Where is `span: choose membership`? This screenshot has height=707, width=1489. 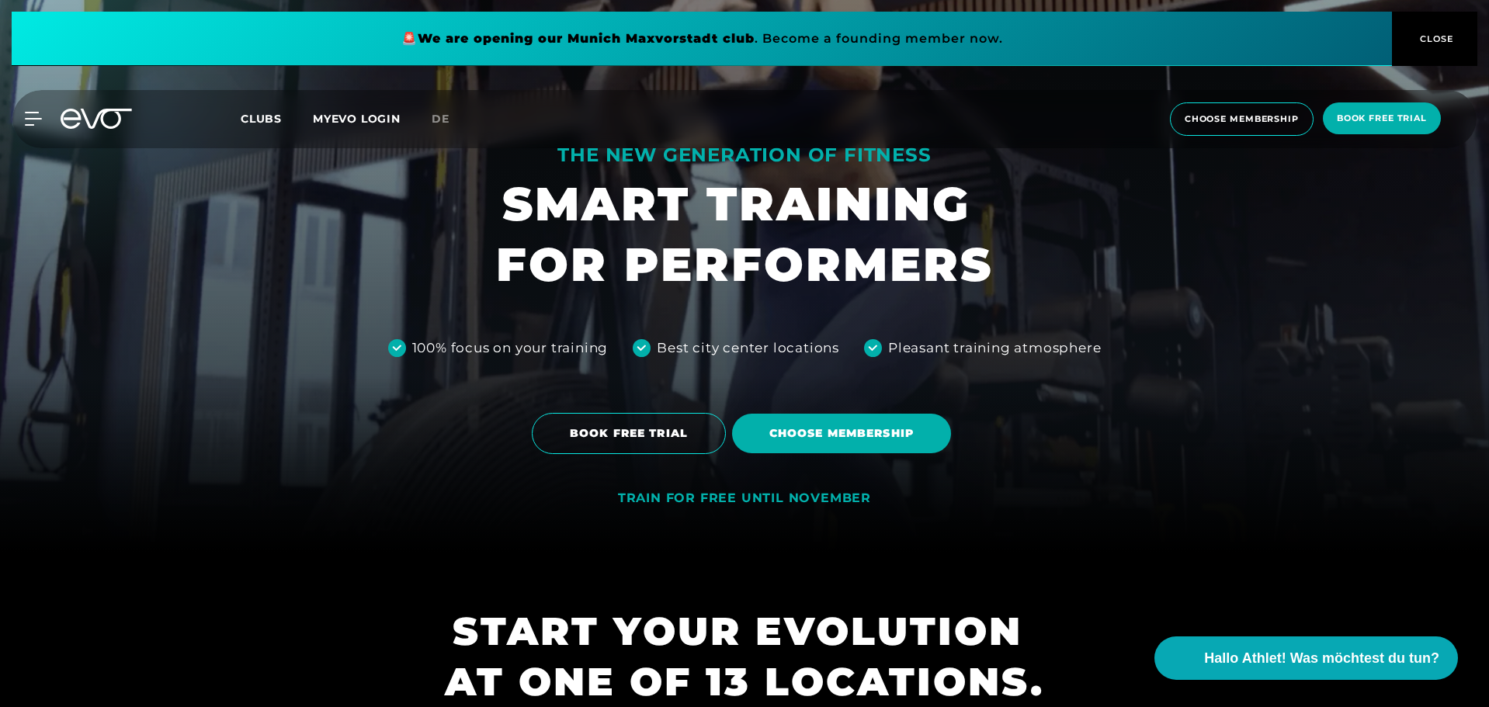 span: choose membership is located at coordinates (1241, 119).